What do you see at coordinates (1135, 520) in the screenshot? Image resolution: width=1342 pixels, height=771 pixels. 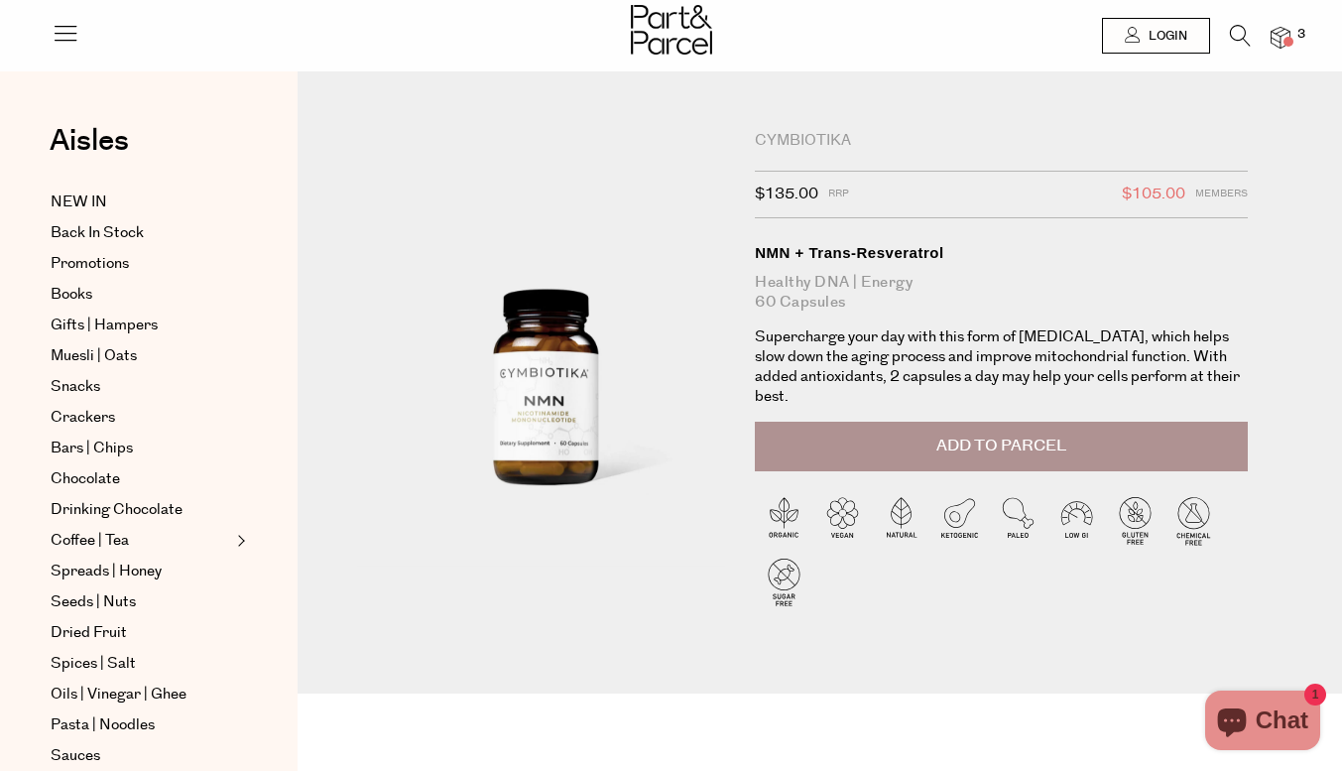 I see `img: P_P-ICONS-Live_Bec_V11_Gluten_Free.svg` at bounding box center [1135, 520].